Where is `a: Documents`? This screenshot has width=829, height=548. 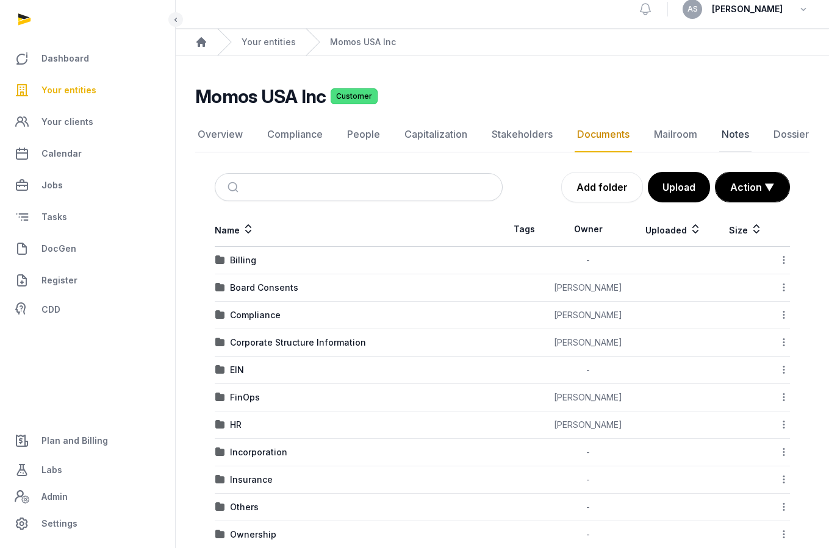 a: Documents is located at coordinates (603, 135).